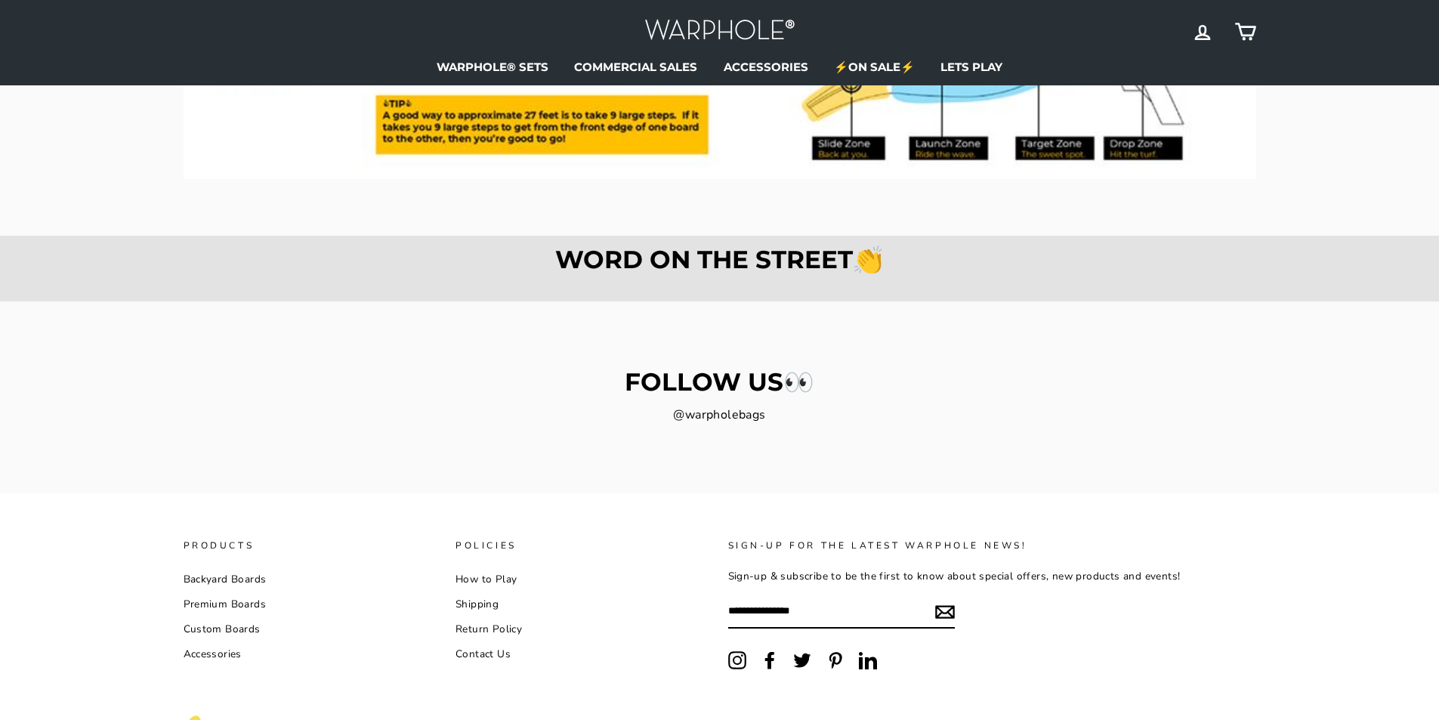 This screenshot has width=1439, height=720. What do you see at coordinates (720, 381) in the screenshot?
I see `h2: FOLLOW US👀` at bounding box center [720, 381].